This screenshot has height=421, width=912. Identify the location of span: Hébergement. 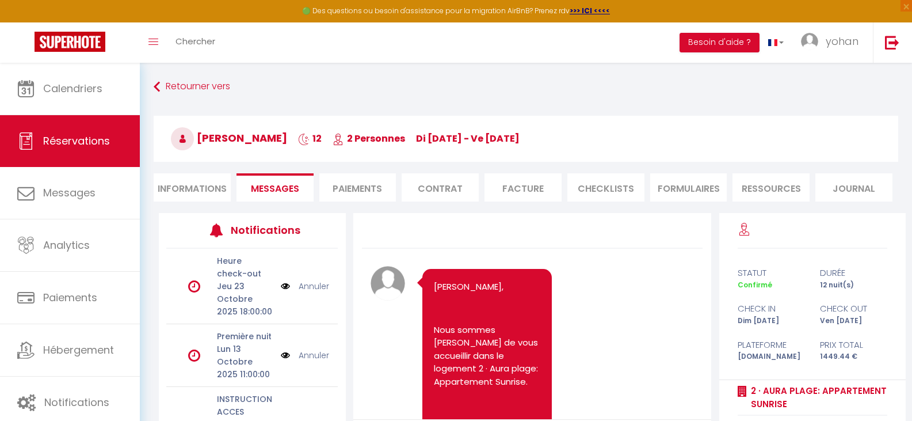
(78, 349).